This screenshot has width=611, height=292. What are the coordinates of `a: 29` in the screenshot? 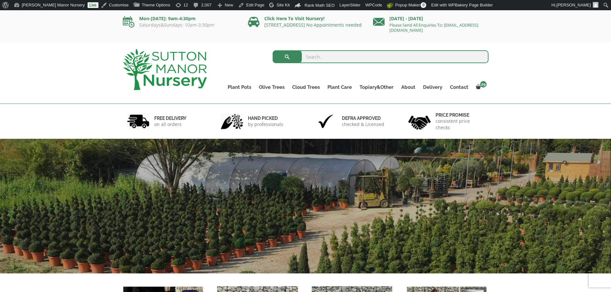 It's located at (480, 87).